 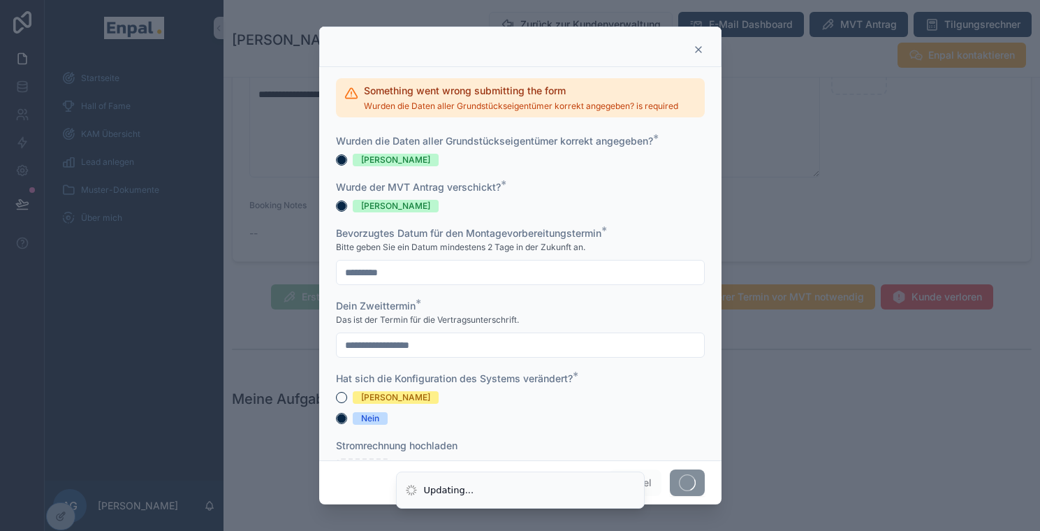 What do you see at coordinates (495, 140) in the screenshot?
I see `span: Wurden die Daten aller Grundstückseigentümer korrekt angegeben?` at bounding box center [495, 140].